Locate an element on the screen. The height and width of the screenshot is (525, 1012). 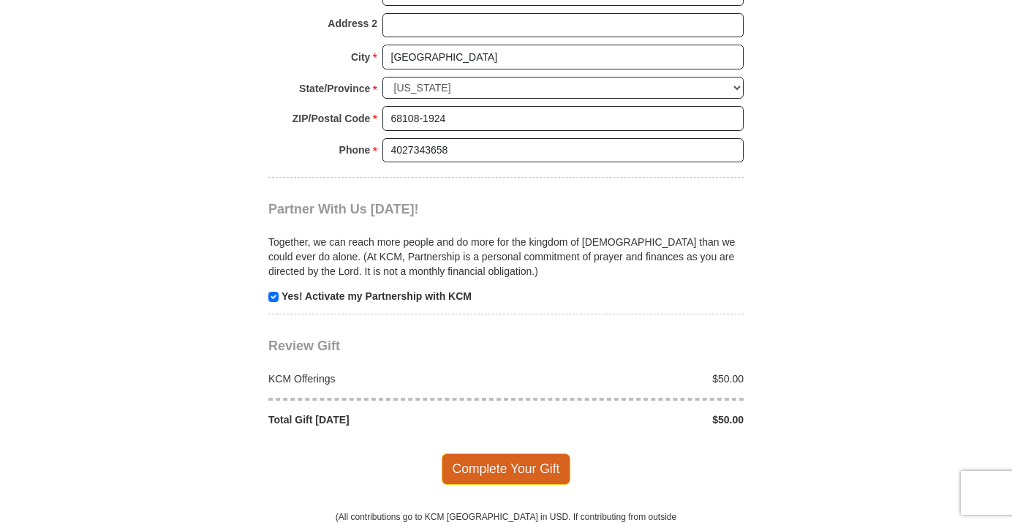
strong: State/Province is located at coordinates (334, 88).